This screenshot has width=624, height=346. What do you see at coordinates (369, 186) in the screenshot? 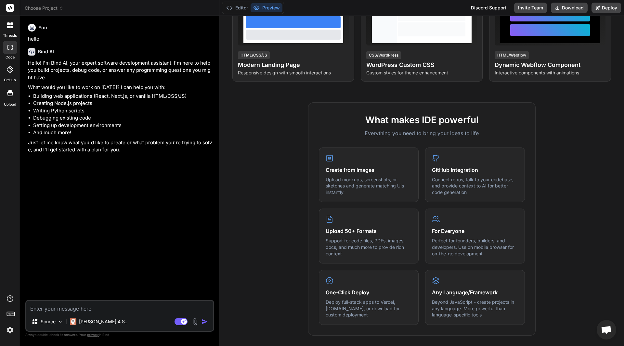
I see `p: Upload mockups, screenshots, or sketches and generate matching UIs instantly` at bounding box center [369, 186].